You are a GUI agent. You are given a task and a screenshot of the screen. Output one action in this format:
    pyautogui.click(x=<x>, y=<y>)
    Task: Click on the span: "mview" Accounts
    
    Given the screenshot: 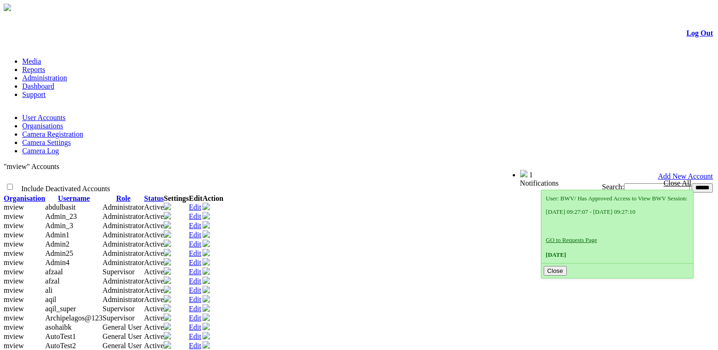 What is the action you would take?
    pyautogui.click(x=31, y=166)
    